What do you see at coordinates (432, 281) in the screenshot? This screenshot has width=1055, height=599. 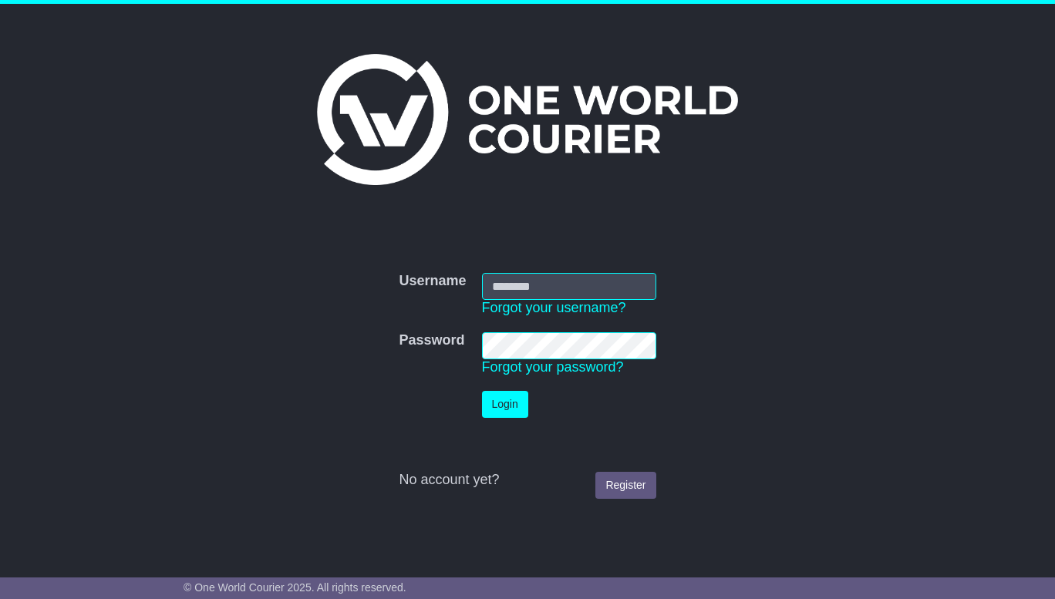 I see `label: Username` at bounding box center [432, 281].